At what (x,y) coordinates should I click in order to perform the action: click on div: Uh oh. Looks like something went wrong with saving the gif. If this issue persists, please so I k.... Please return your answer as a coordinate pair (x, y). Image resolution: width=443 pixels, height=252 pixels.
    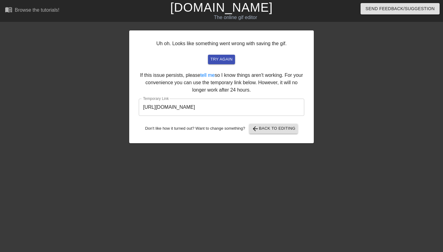
    Looking at the image, I should click on (222, 87).